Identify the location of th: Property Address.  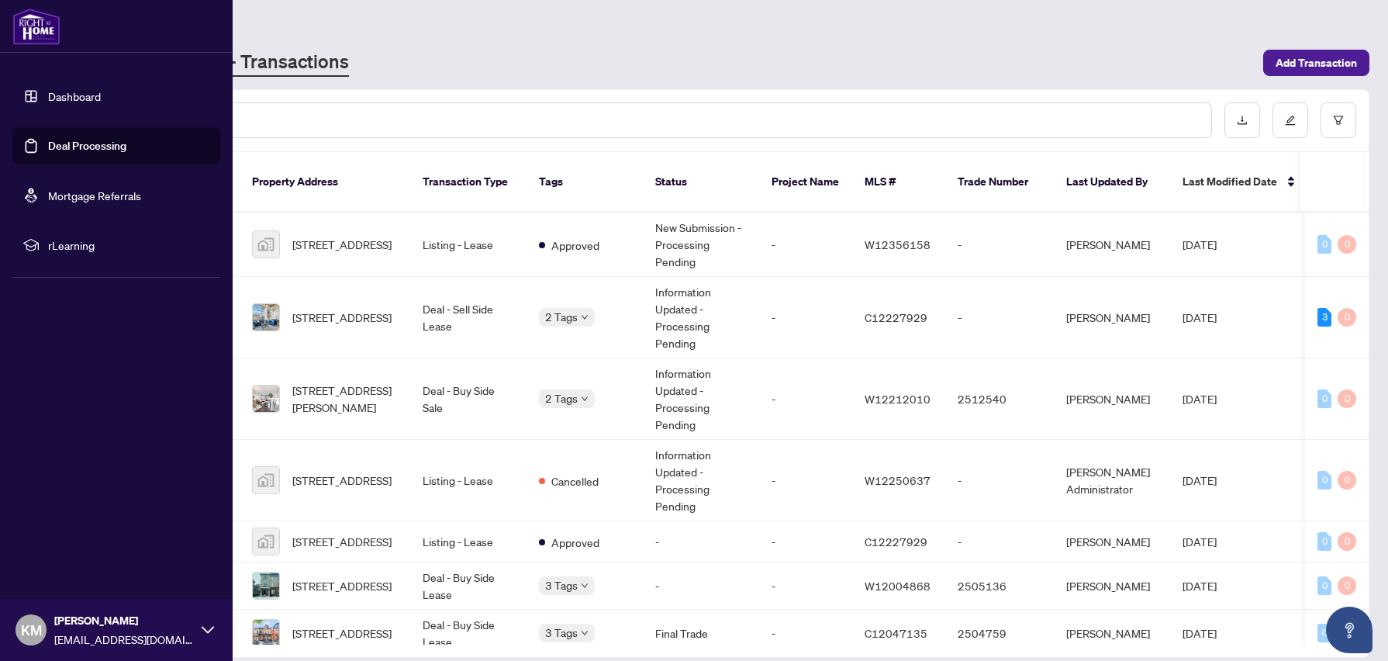
(325, 182).